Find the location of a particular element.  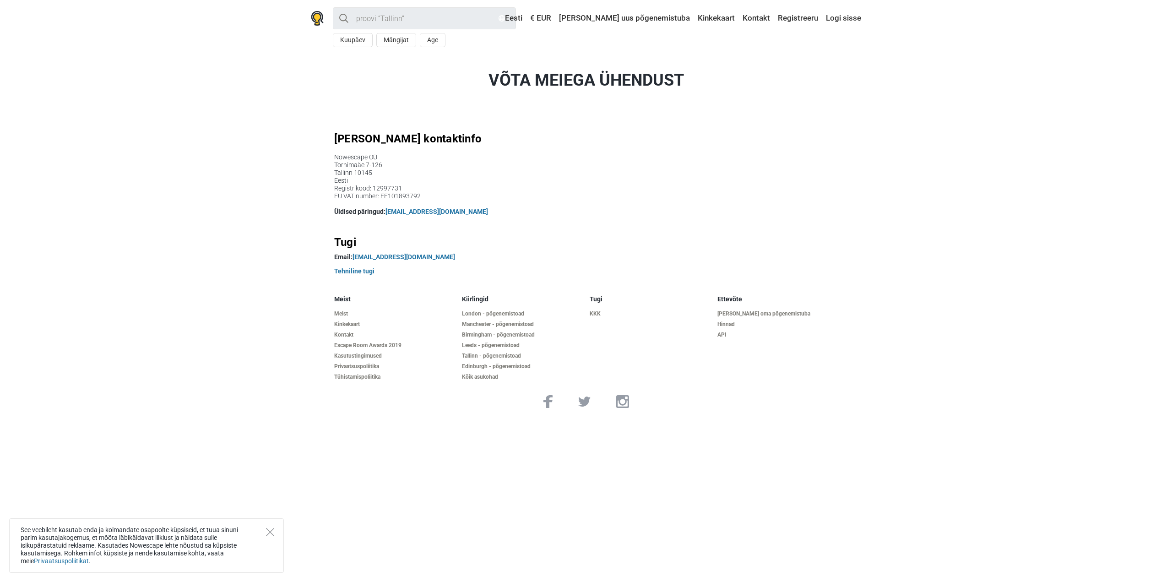

button: Close is located at coordinates (270, 532).